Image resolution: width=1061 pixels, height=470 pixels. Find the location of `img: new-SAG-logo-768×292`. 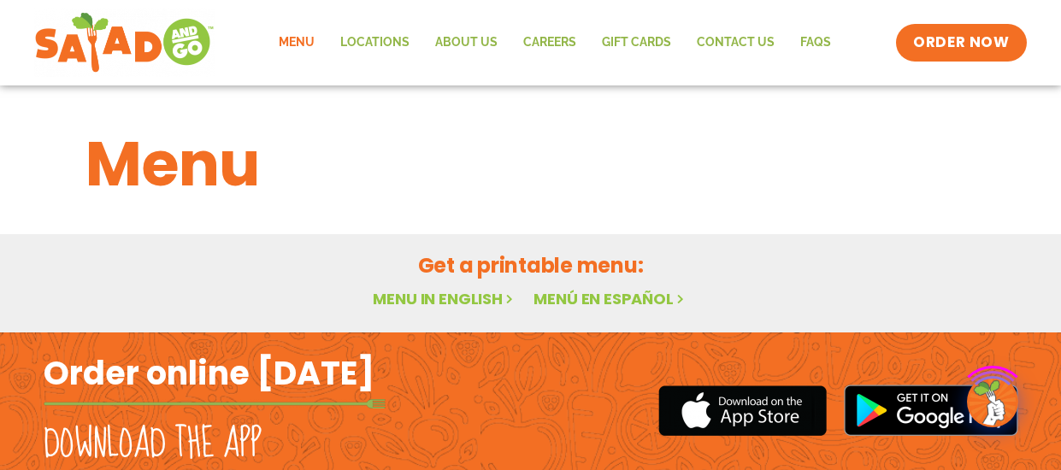

img: new-SAG-logo-768×292 is located at coordinates (124, 43).